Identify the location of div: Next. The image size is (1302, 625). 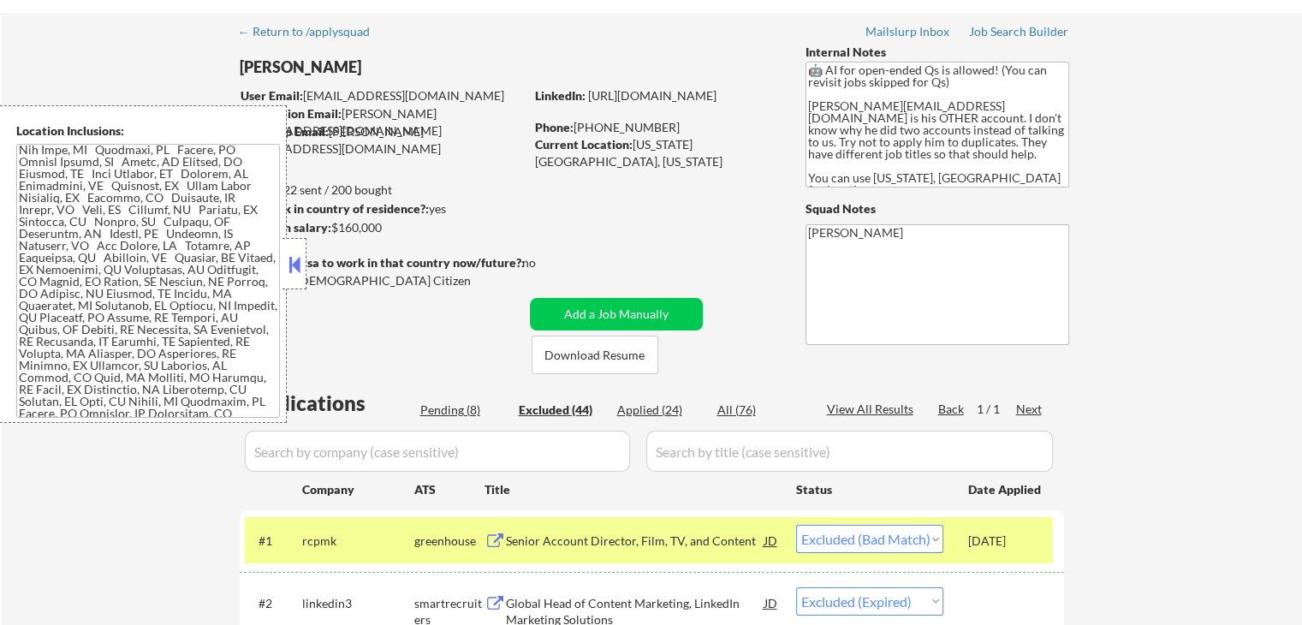
(1030, 409).